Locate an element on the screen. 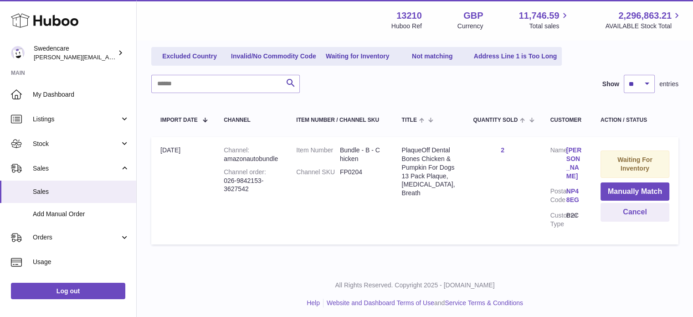 This screenshot has width=693, height=317. dt: Channel SKU is located at coordinates (318, 172).